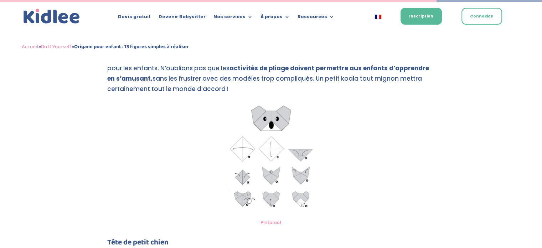 The width and height of the screenshot is (542, 248). I want to click on a: Connexion, so click(482, 16).